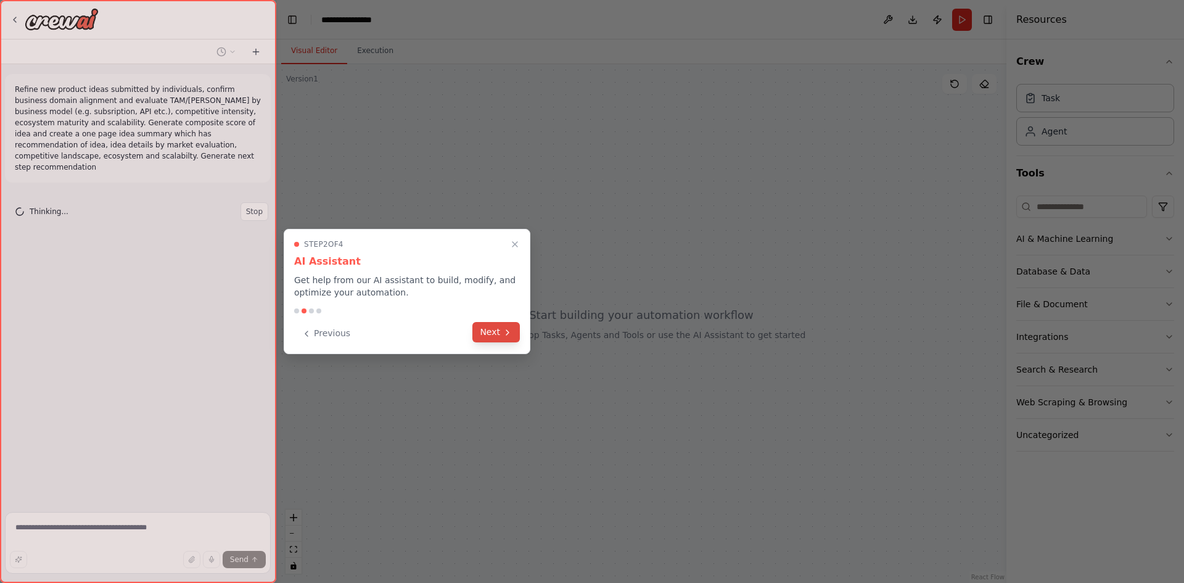  I want to click on h3: AI Assistant, so click(407, 262).